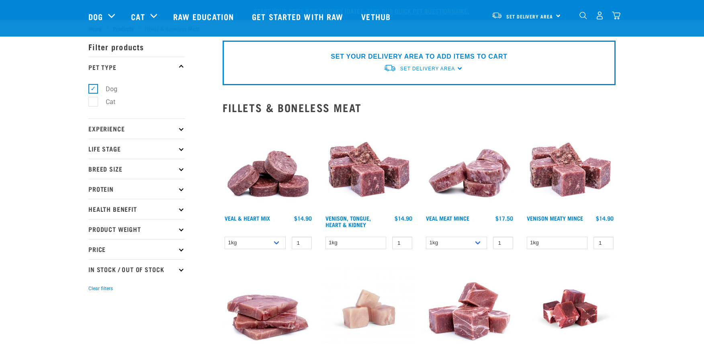  What do you see at coordinates (469, 165) in the screenshot?
I see `img: 1160 Veal Meat Mince Medallions 01` at bounding box center [469, 165].